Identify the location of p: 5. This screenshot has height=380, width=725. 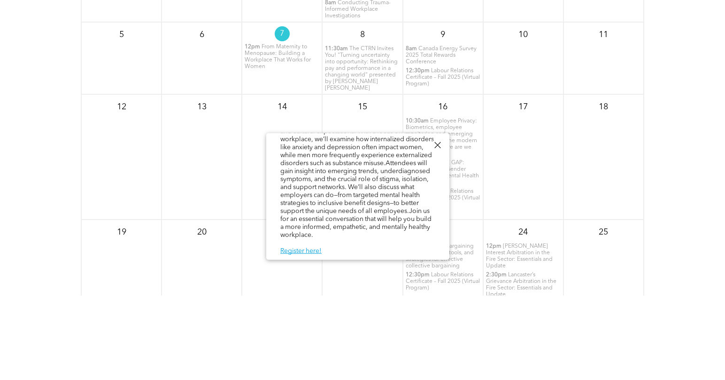
(122, 35).